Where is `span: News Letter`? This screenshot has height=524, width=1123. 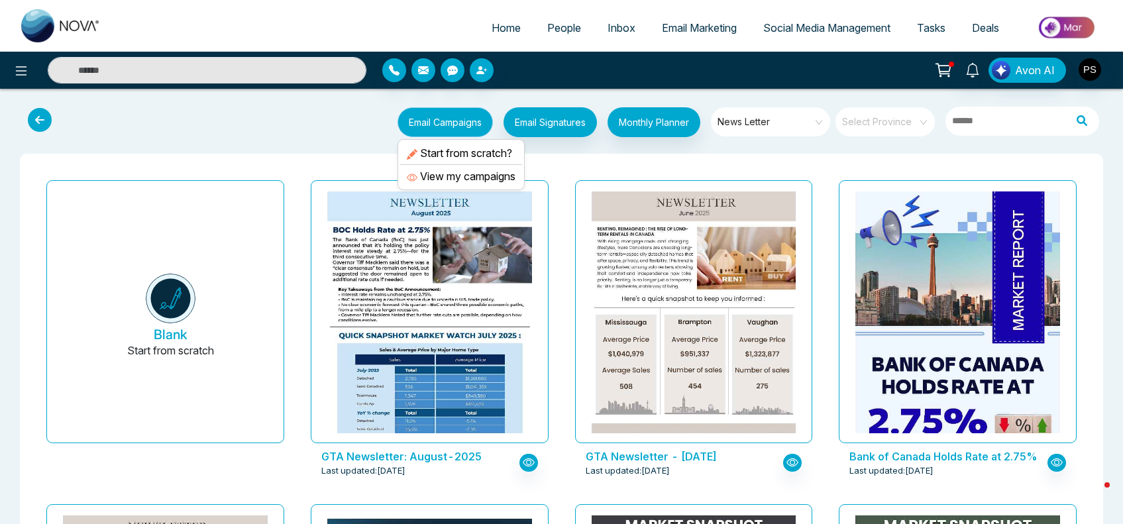
span: News Letter is located at coordinates (771, 122).